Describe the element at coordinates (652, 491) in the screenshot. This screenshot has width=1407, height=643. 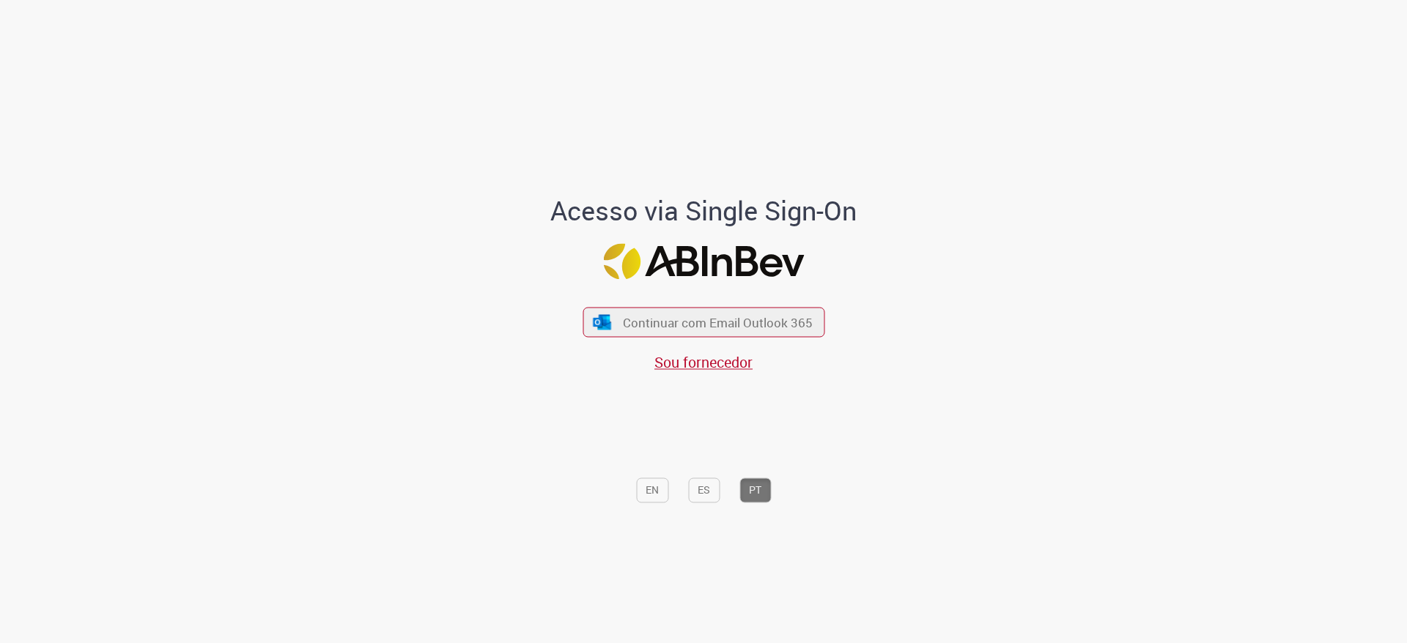
I see `button: EN` at that location.